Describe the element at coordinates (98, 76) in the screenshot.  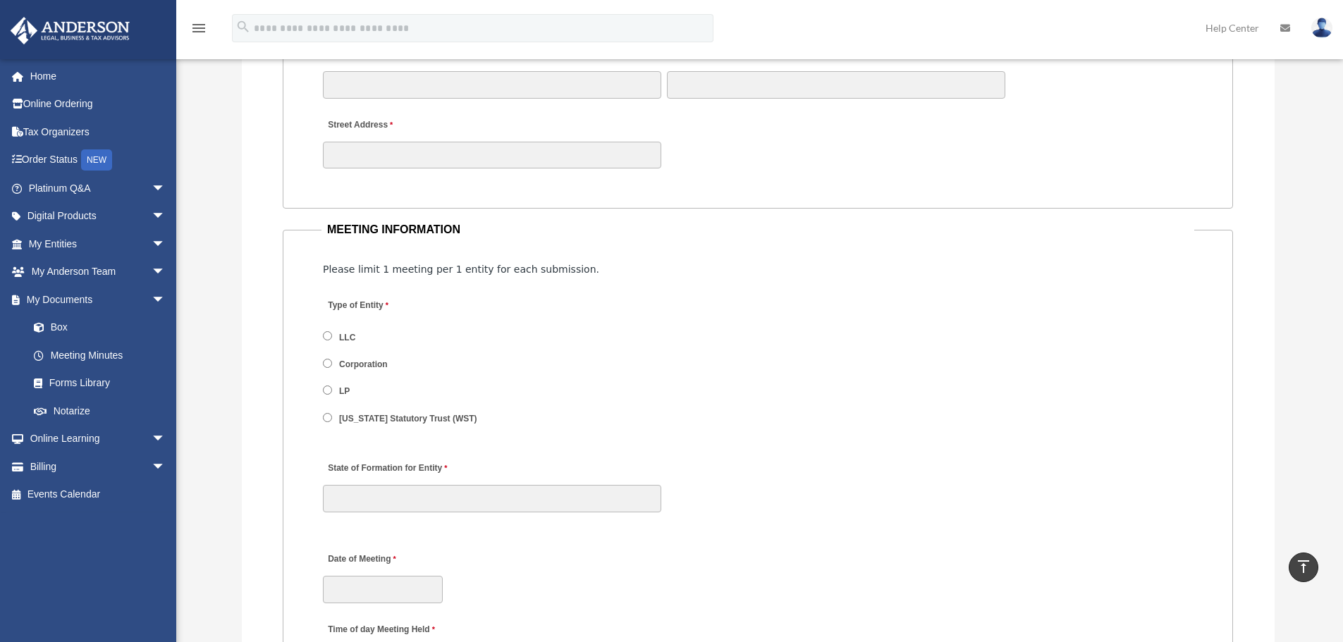
I see `a: Home` at that location.